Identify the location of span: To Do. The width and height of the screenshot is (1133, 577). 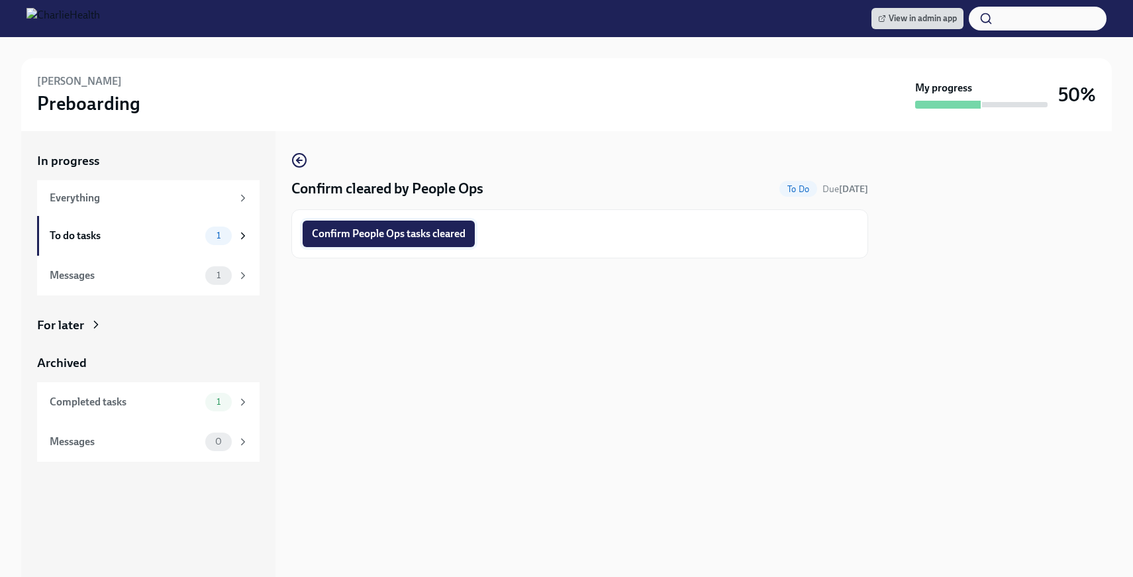
(798, 189).